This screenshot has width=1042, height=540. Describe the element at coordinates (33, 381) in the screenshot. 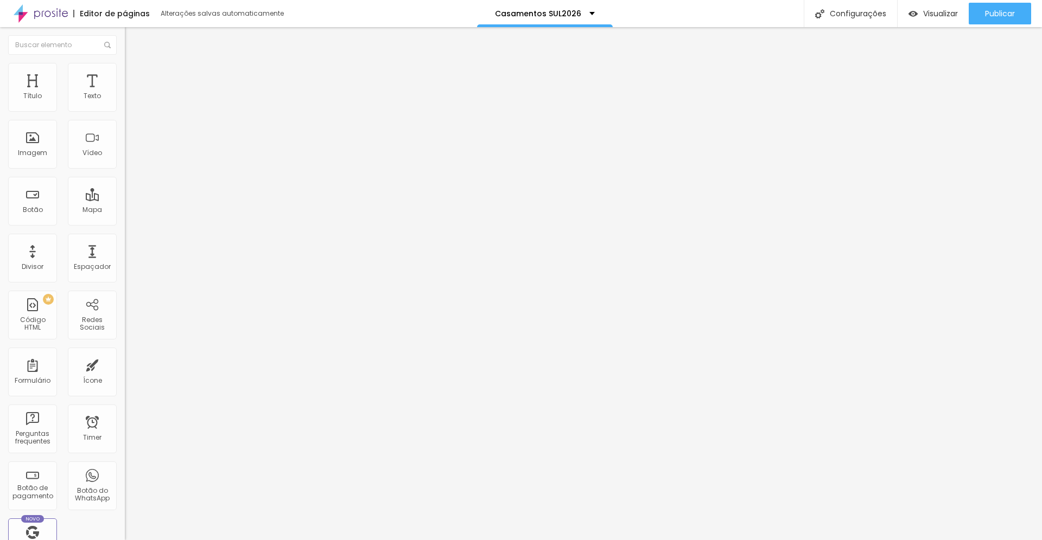

I see `div: Formulário` at that location.